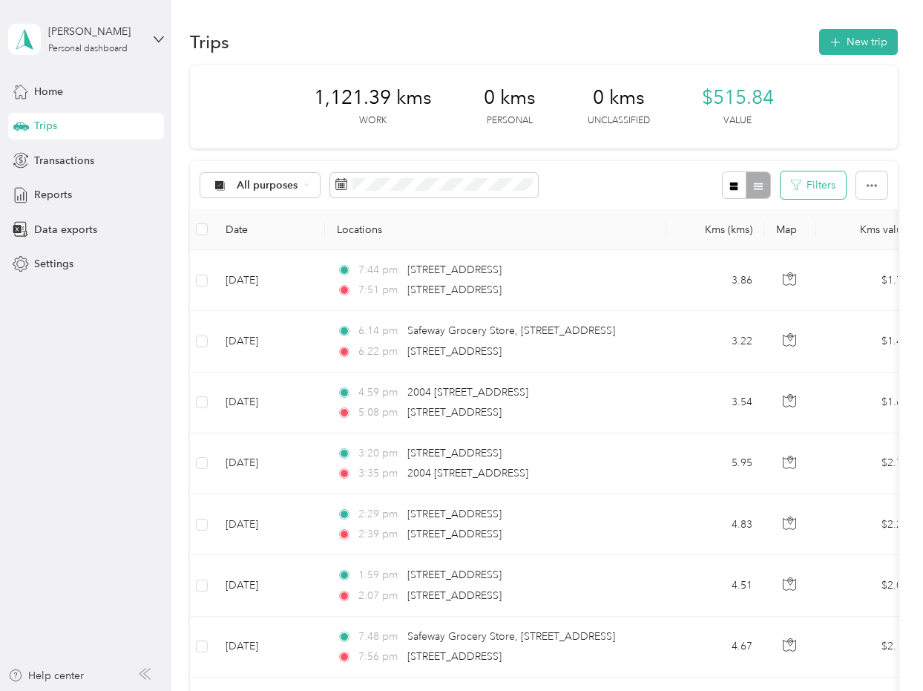  What do you see at coordinates (868, 280) in the screenshot?
I see `td: $1.78` at bounding box center [868, 280].